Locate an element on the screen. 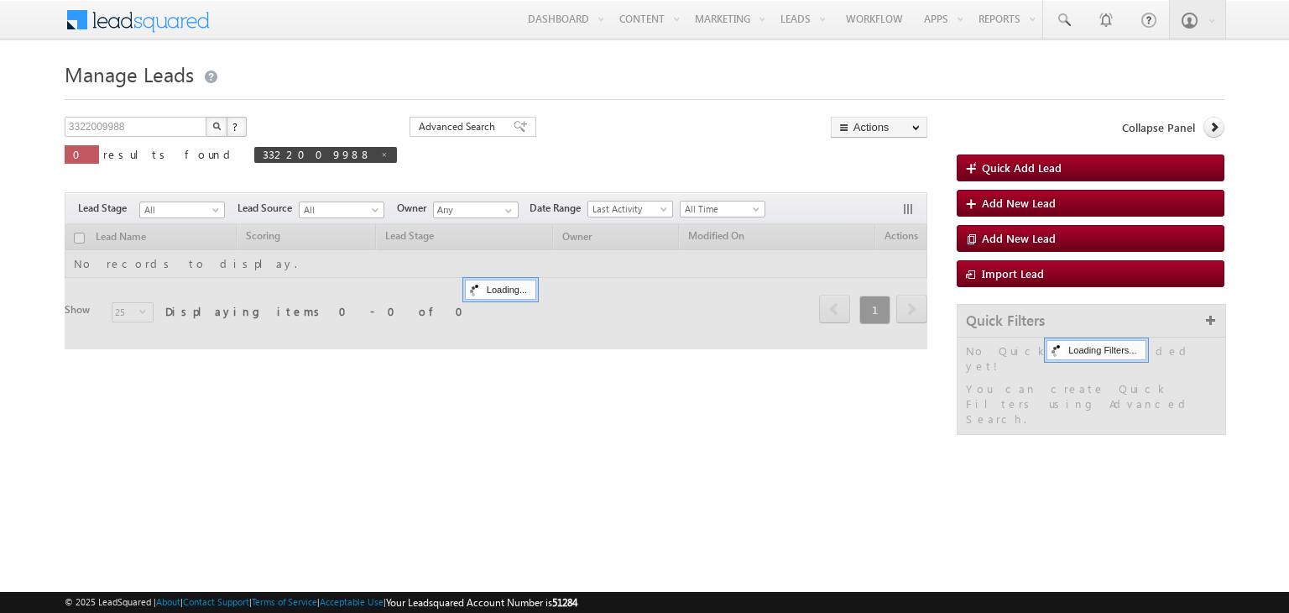  span: Lead Stage is located at coordinates (108, 208).